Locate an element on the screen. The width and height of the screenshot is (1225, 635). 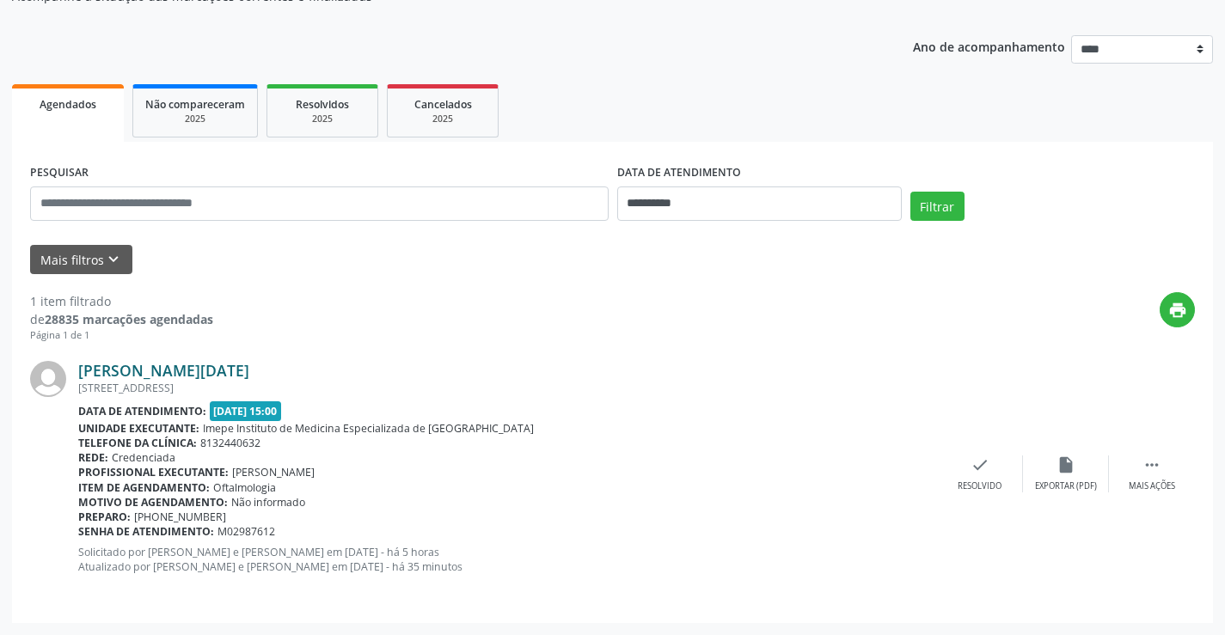
b: Rede: is located at coordinates (93, 457).